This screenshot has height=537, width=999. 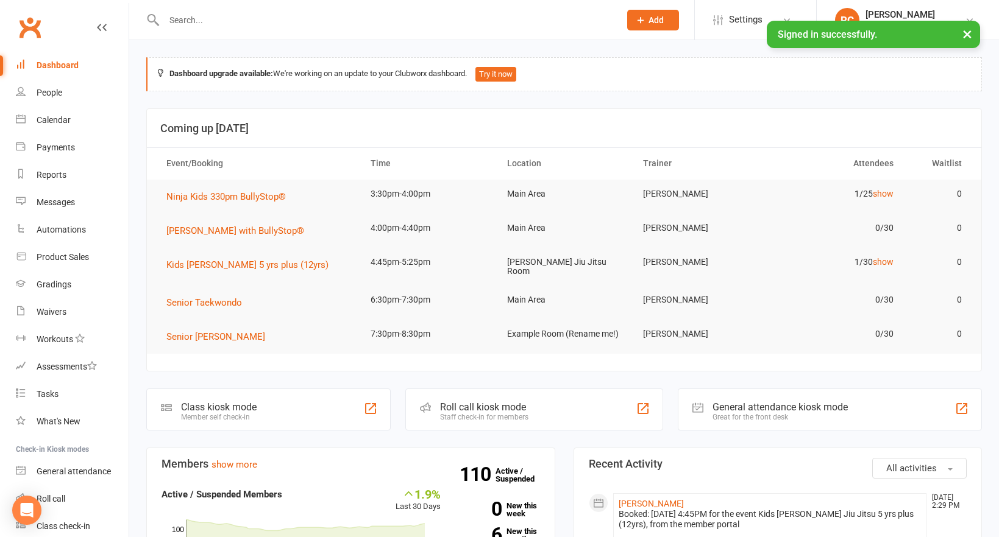 I want to click on span: Signed in successfully., so click(x=827, y=34).